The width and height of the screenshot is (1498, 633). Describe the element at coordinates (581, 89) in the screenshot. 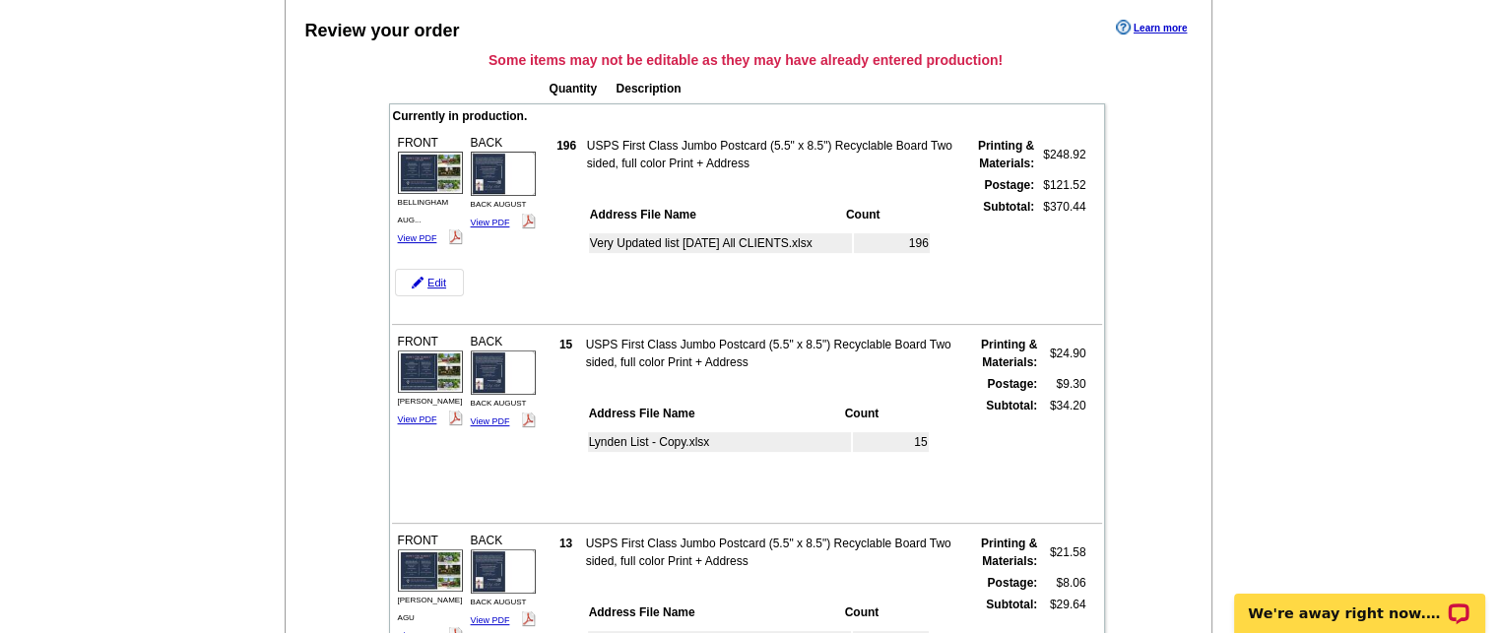

I see `th: Quantity` at that location.